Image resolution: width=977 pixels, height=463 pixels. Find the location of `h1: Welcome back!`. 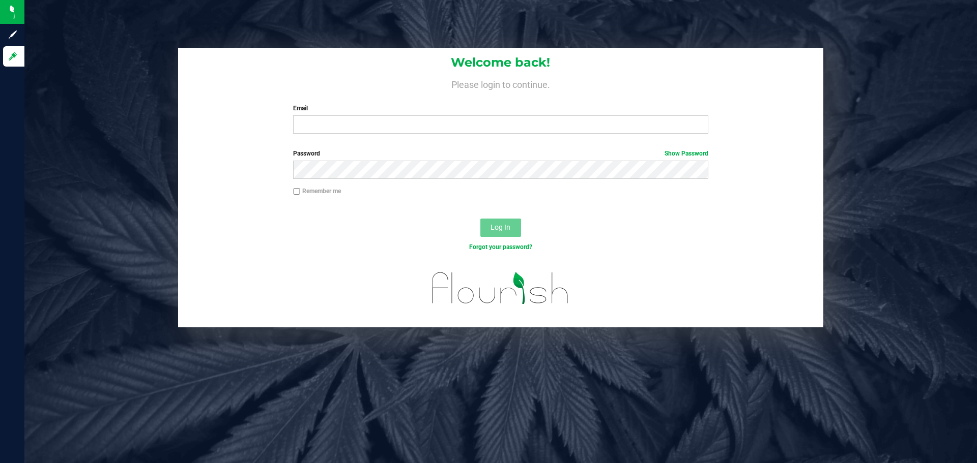

h1: Welcome back! is located at coordinates (500, 63).